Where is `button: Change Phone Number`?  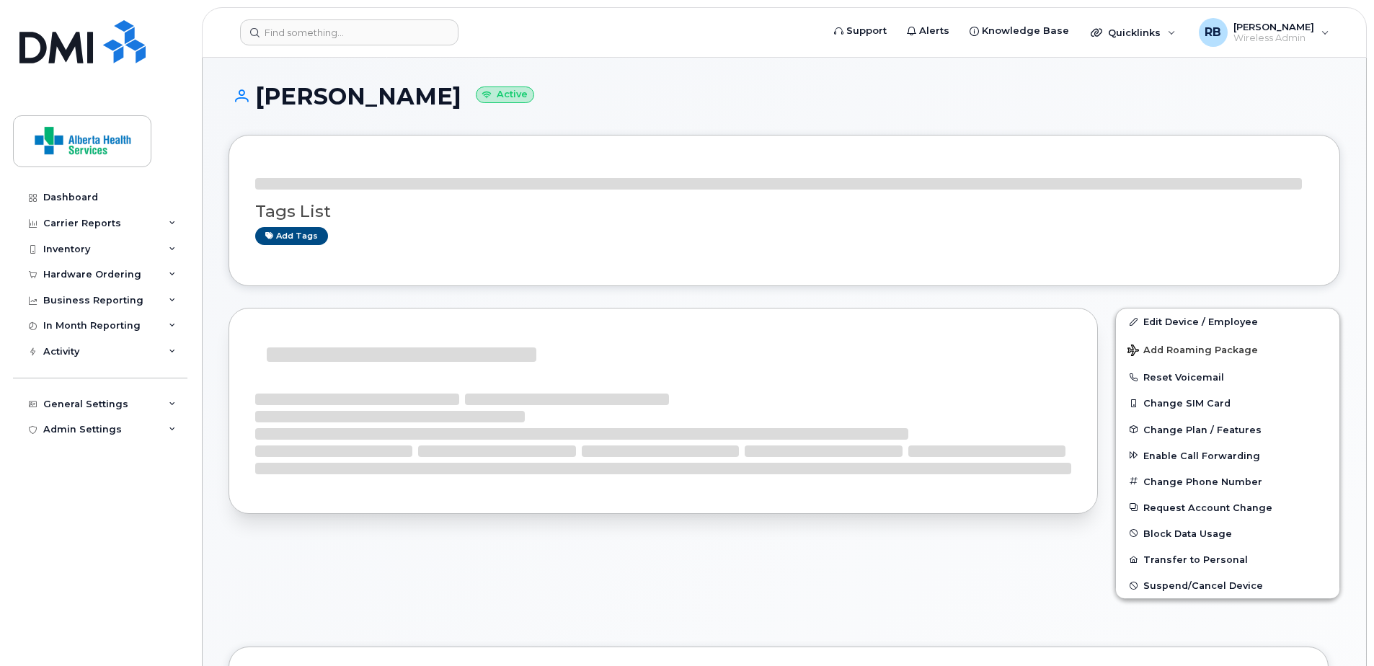 button: Change Phone Number is located at coordinates (1227, 481).